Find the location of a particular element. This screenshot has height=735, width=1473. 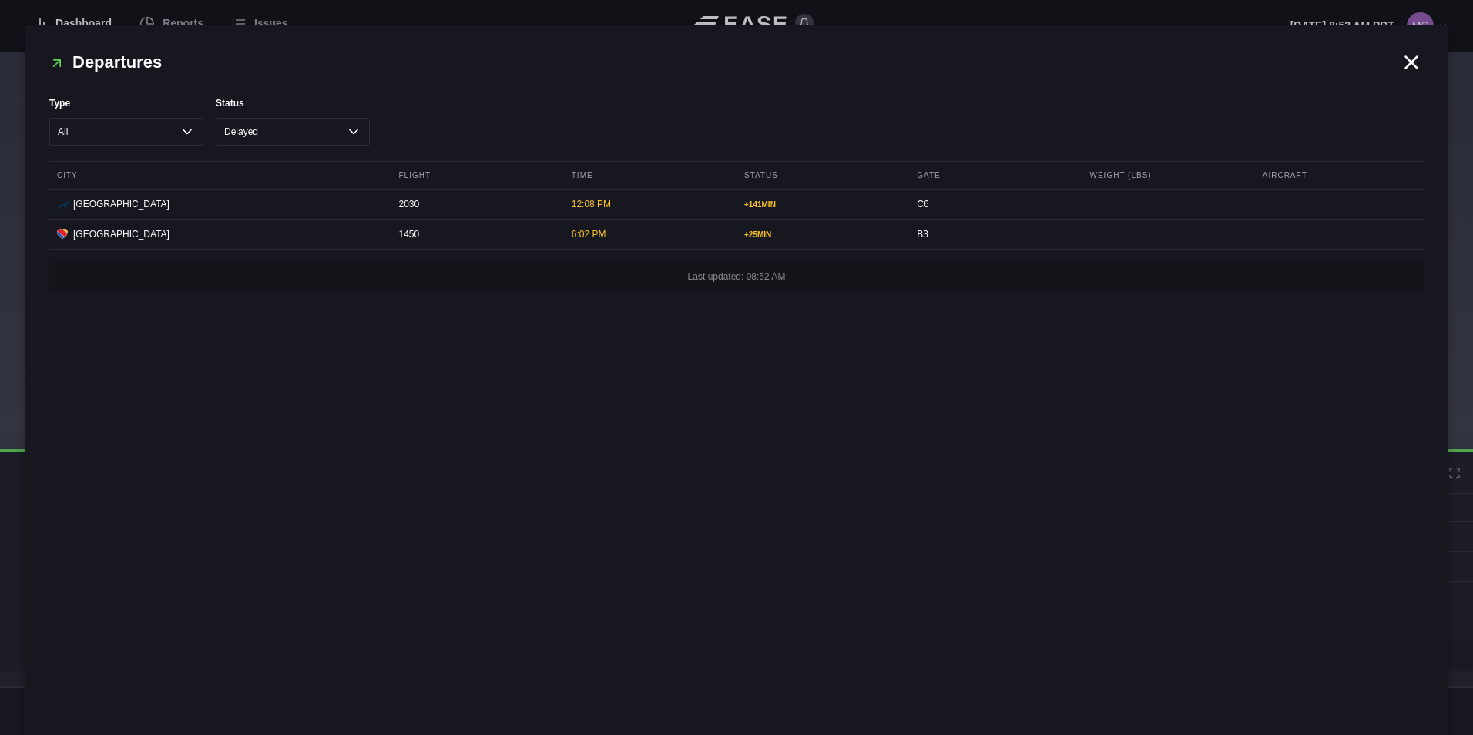

div: Gate is located at coordinates (993, 175).